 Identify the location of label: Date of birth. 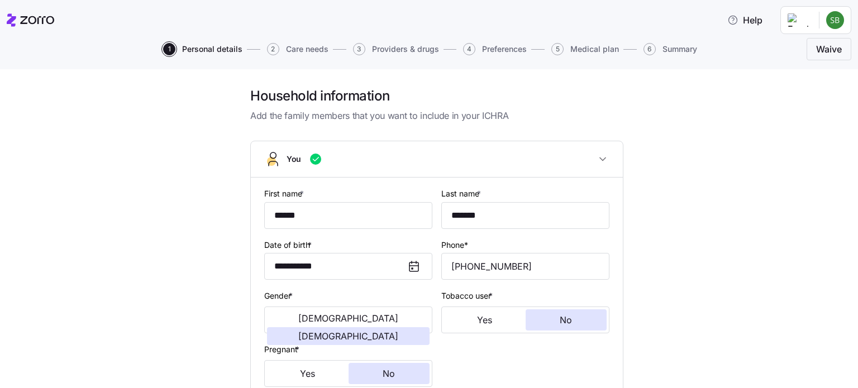
(289, 245).